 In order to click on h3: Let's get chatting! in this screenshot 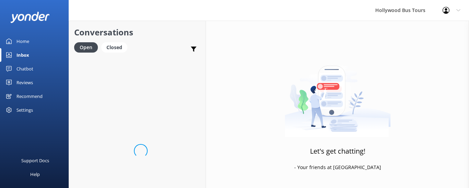, I will do `click(337, 151)`.